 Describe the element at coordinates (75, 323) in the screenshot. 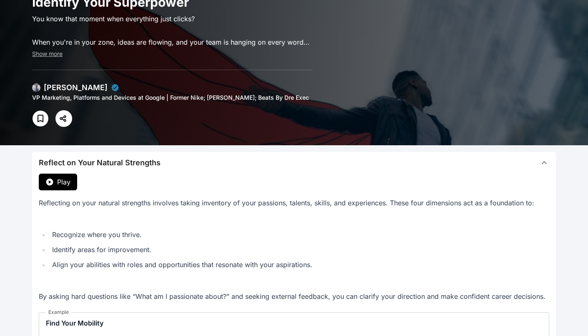

I see `strong: Find Your Mobility` at that location.